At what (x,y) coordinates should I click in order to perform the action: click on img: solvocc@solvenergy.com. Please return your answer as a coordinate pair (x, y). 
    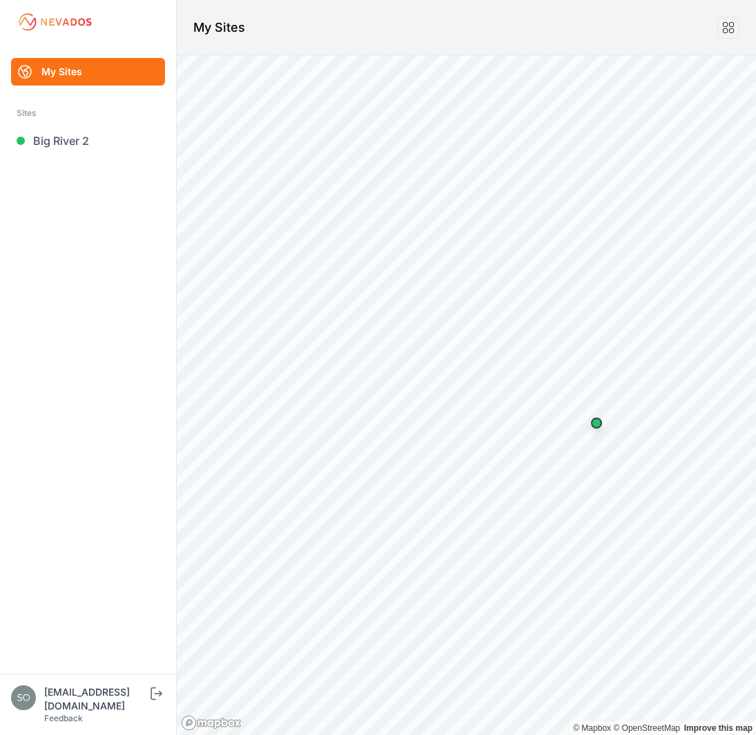
    Looking at the image, I should click on (23, 698).